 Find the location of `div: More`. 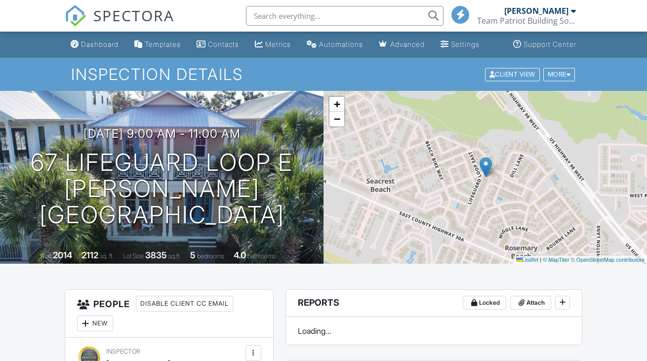

div: More is located at coordinates (559, 74).